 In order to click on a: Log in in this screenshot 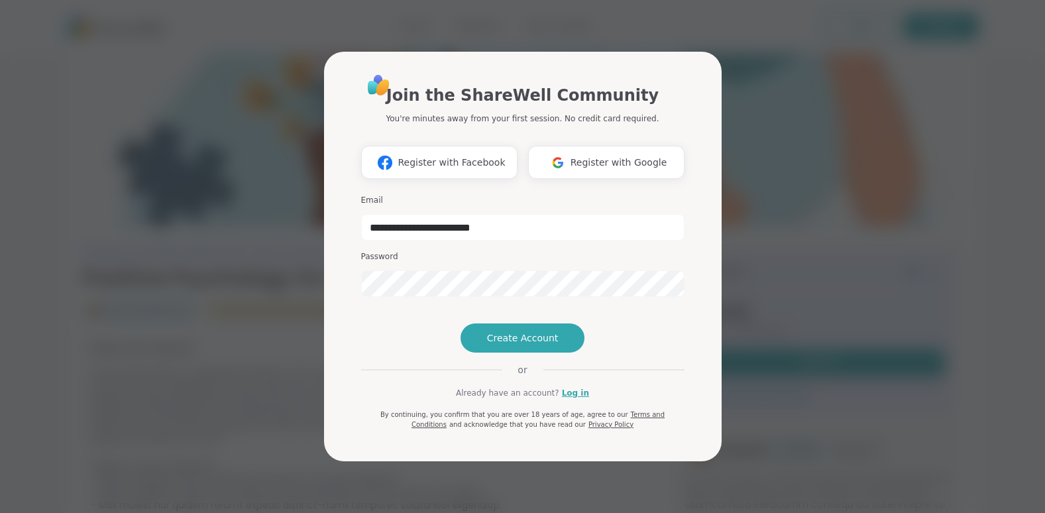, I will do `click(575, 393)`.